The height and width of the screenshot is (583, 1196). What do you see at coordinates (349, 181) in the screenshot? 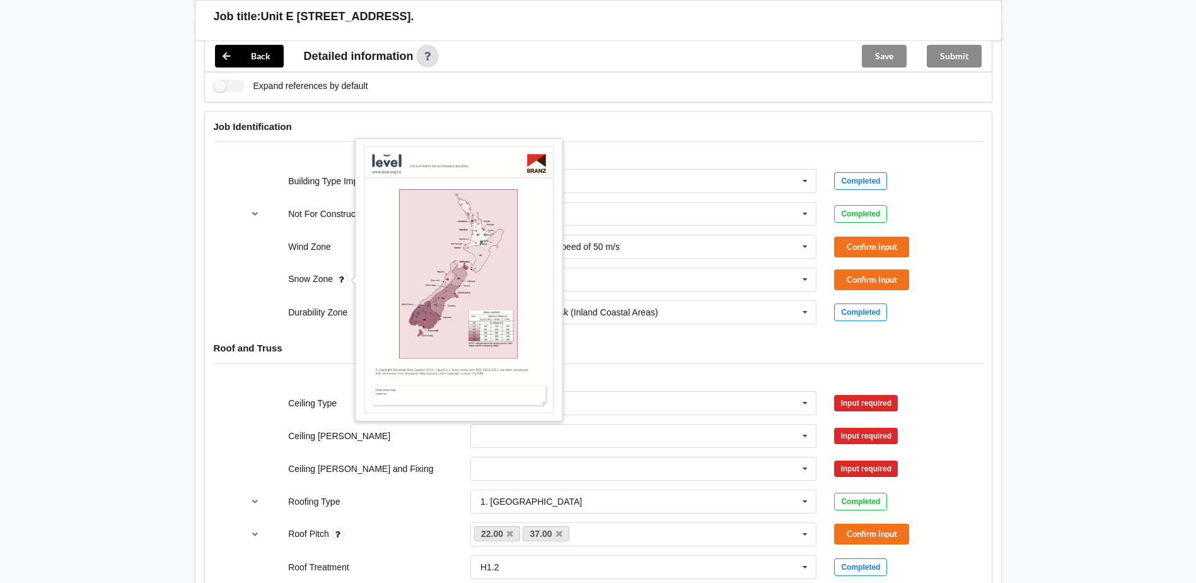
I see `label: Building Type Importance Level` at bounding box center [349, 181].